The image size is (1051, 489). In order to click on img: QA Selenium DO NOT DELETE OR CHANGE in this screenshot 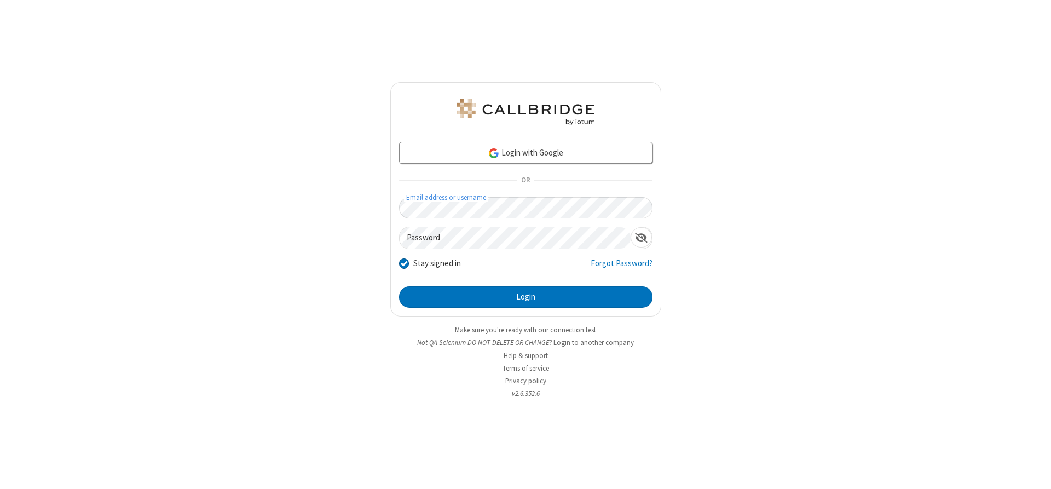, I will do `click(525, 112)`.